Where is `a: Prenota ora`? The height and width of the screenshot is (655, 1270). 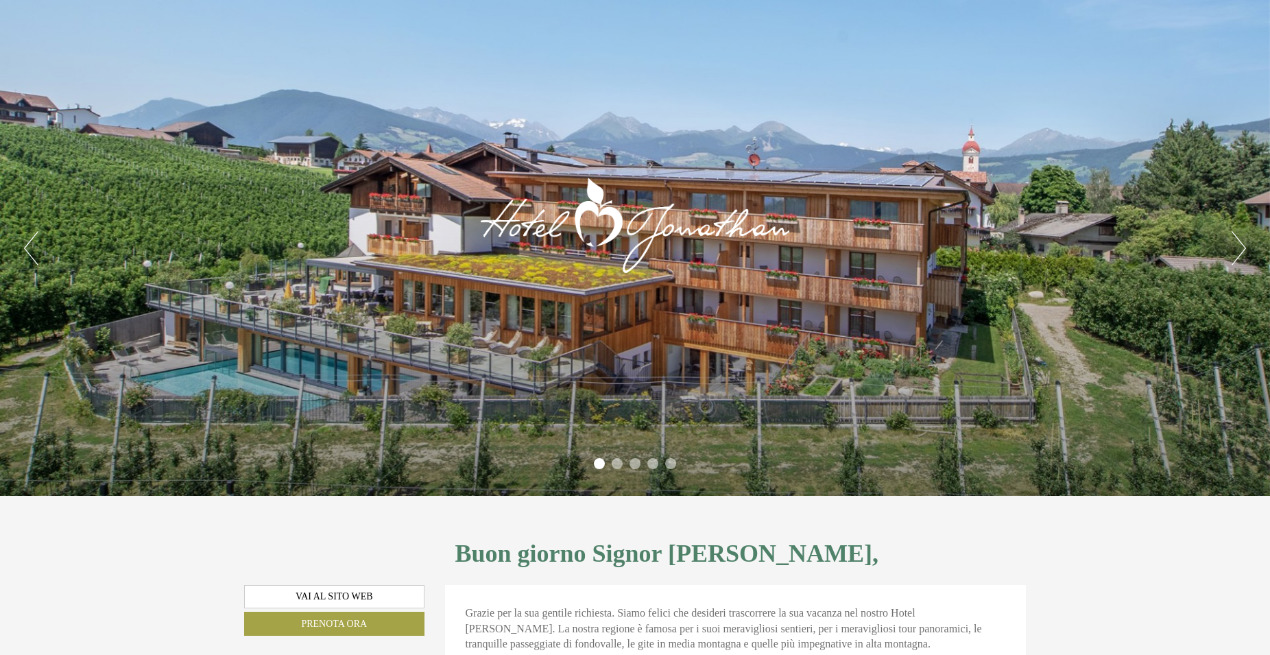 a: Prenota ora is located at coordinates (334, 624).